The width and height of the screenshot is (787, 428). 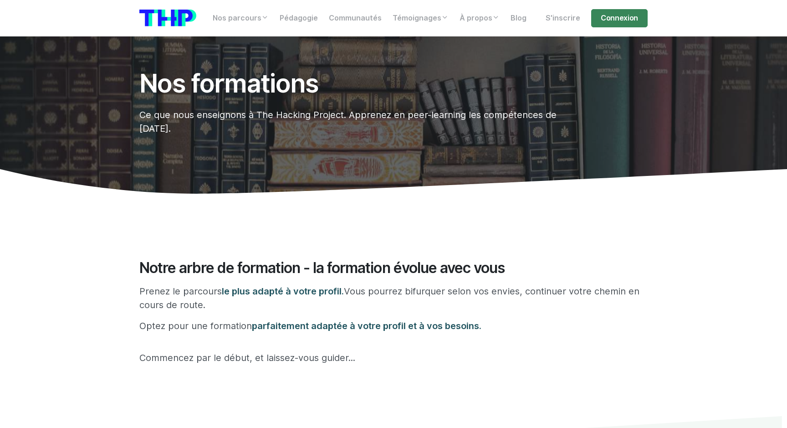 I want to click on a: Pédagogie, so click(x=299, y=18).